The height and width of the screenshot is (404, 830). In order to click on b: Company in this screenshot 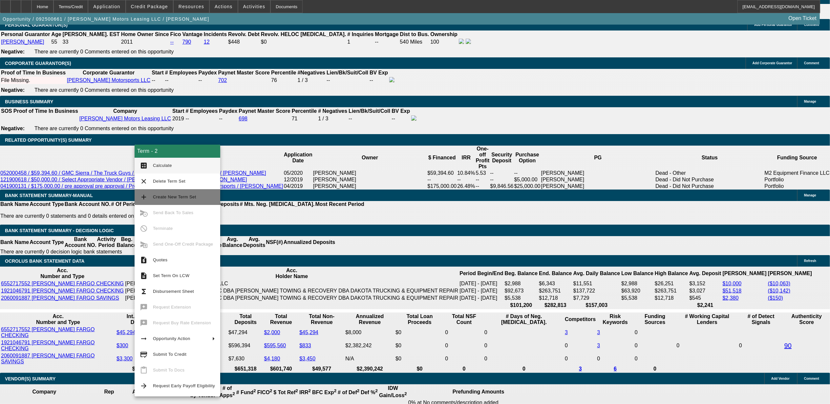, I will do `click(125, 111)`.